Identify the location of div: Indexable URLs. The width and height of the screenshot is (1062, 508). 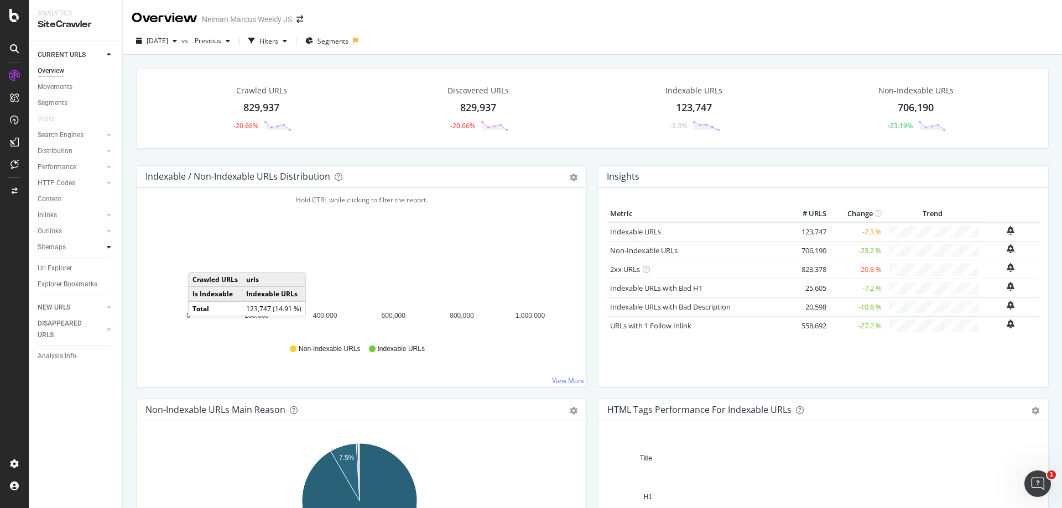
(693, 91).